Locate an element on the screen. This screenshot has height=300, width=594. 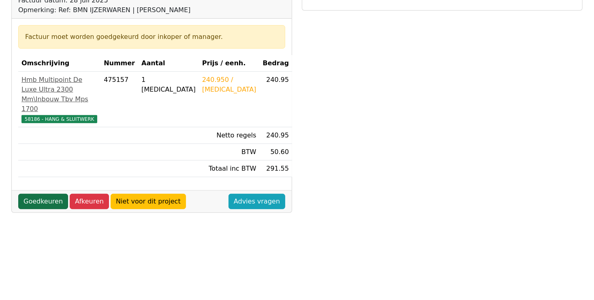
th: Aantal is located at coordinates (169, 63).